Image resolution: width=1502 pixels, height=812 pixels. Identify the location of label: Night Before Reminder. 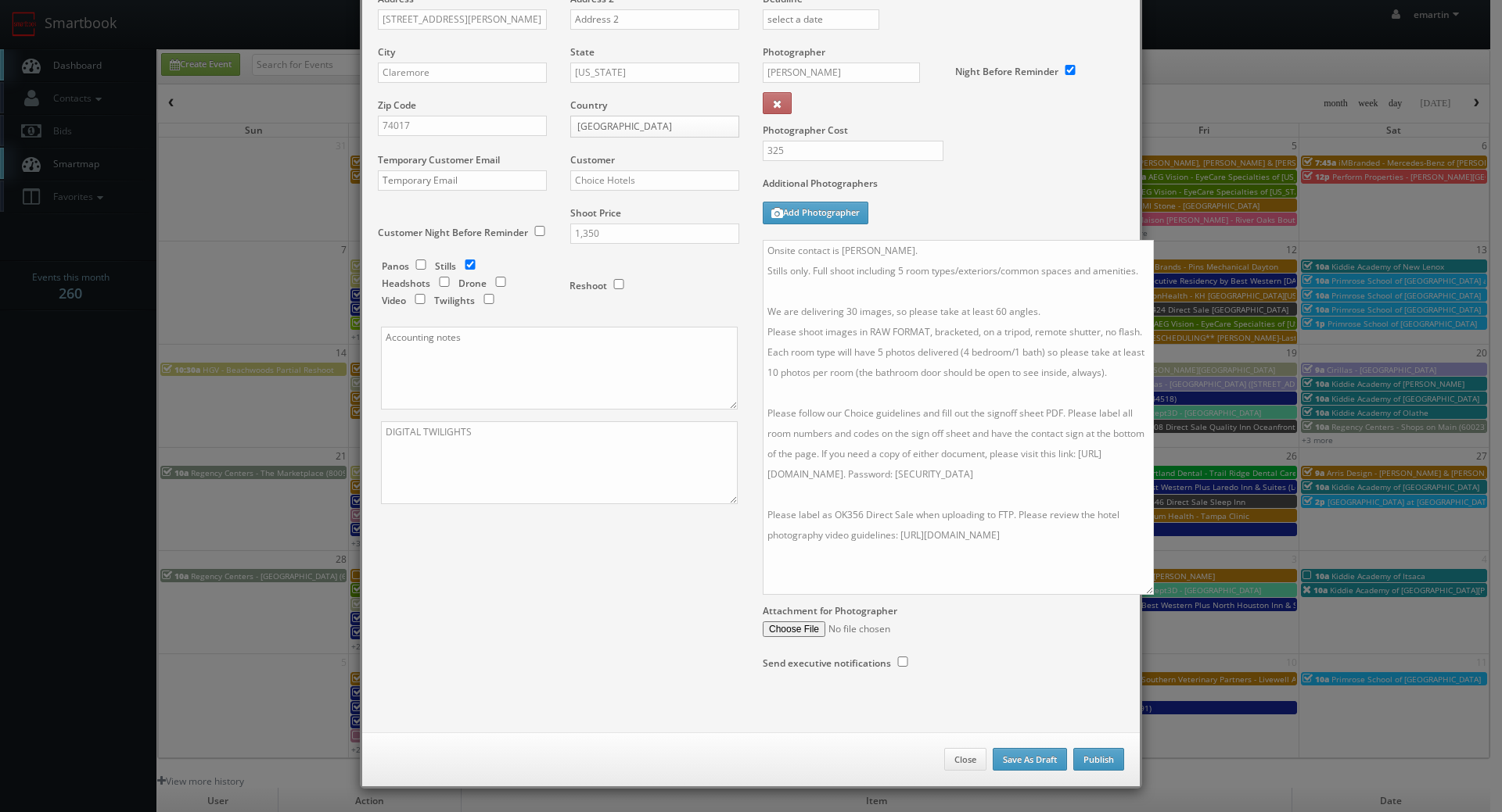
(1007, 72).